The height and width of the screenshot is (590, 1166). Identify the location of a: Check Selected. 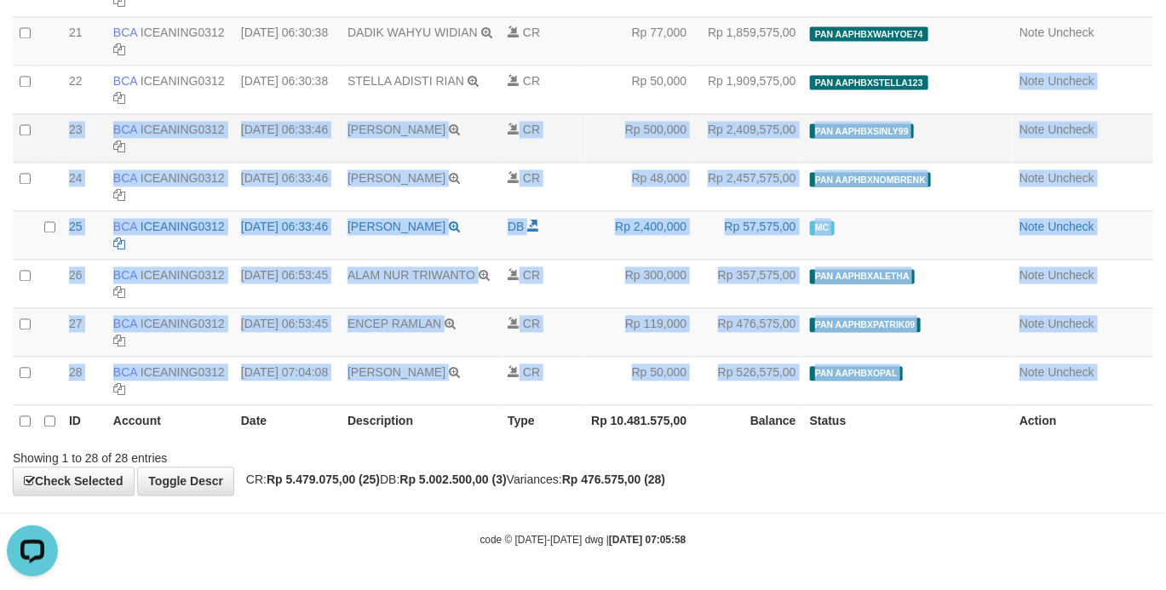
(73, 481).